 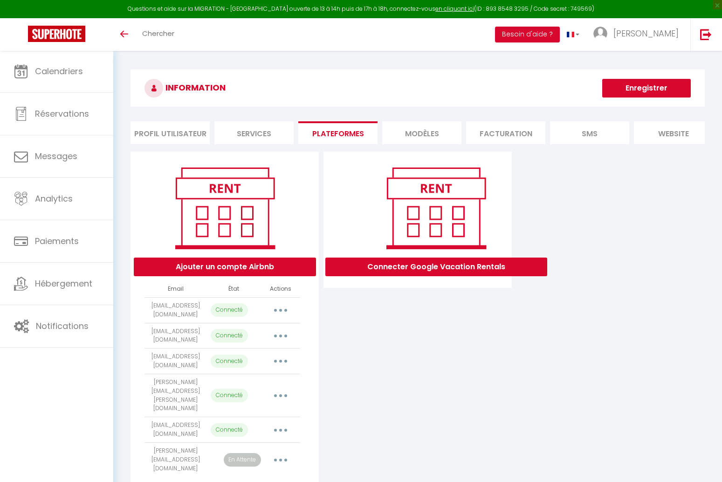 I want to click on span: Paiements, so click(x=57, y=241).